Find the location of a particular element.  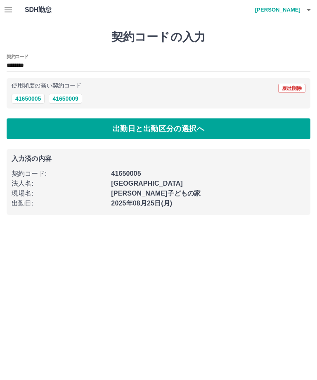

button: 出勤日と出勤区分の選択へ is located at coordinates (159, 129).